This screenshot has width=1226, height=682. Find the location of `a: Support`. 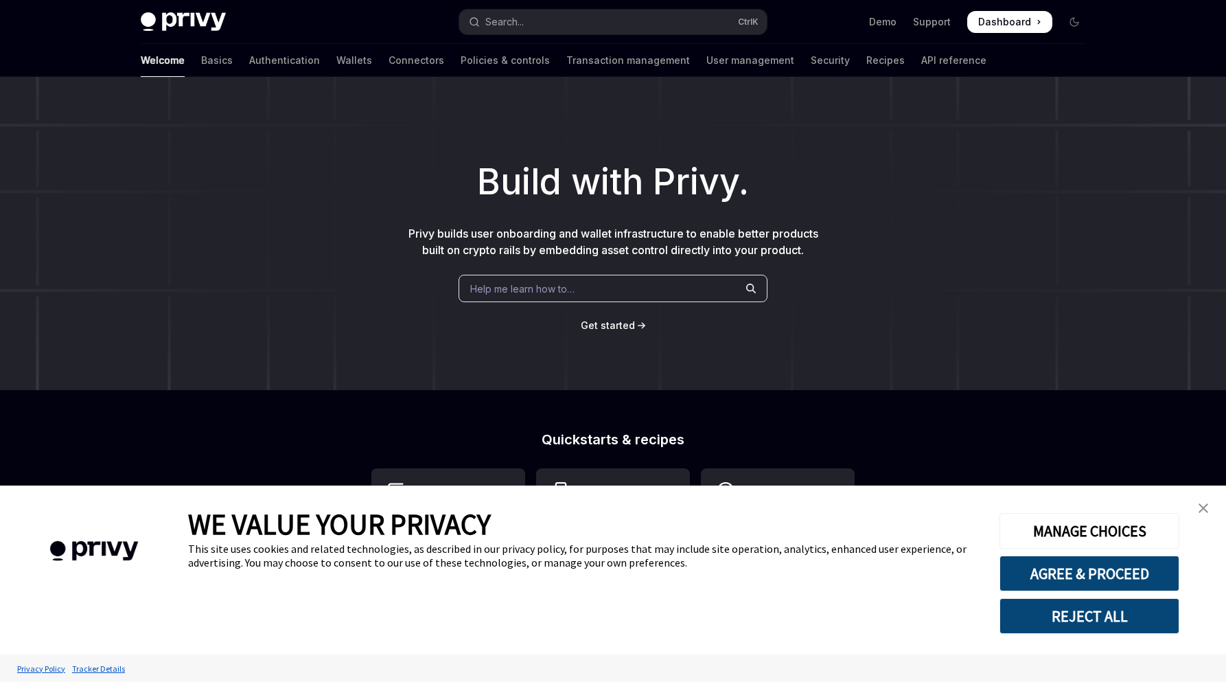

a: Support is located at coordinates (932, 22).